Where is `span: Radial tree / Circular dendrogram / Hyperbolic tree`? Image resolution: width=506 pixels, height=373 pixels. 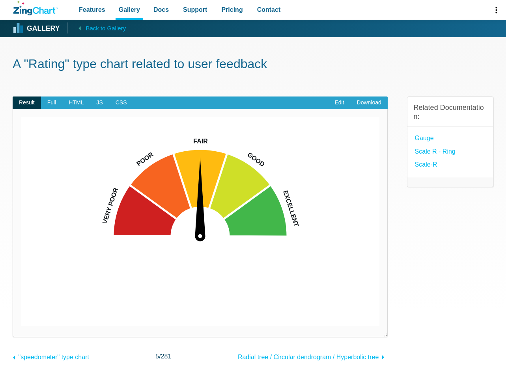
span: Radial tree / Circular dendrogram / Hyperbolic tree is located at coordinates (308, 357).